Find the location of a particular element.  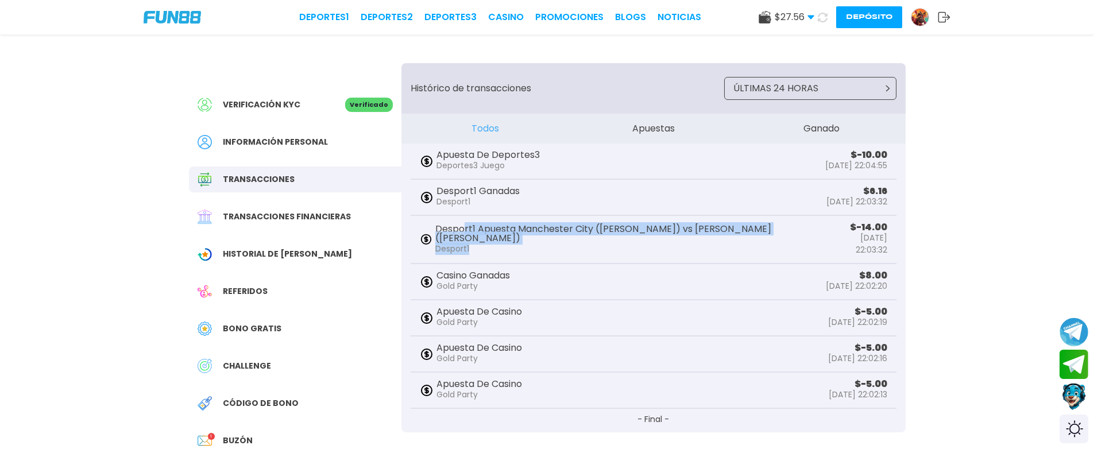

button: Join telegram channel is located at coordinates (1074, 332).